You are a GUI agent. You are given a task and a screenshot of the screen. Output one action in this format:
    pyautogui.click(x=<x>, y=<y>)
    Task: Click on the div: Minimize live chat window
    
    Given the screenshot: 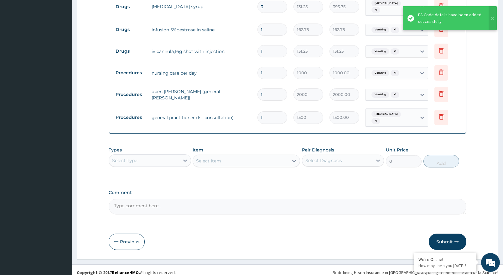 What is the action you would take?
    pyautogui.click(x=110, y=11)
    